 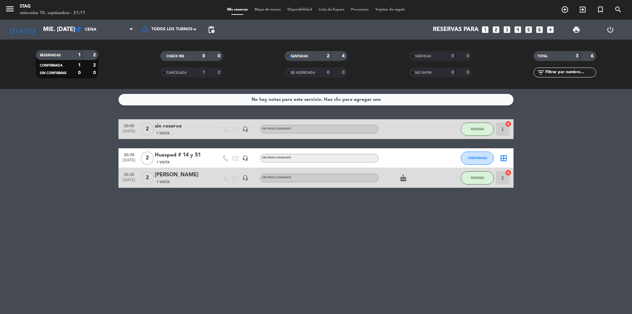 What do you see at coordinates (550, 30) in the screenshot?
I see `i: add_box` at bounding box center [550, 30].